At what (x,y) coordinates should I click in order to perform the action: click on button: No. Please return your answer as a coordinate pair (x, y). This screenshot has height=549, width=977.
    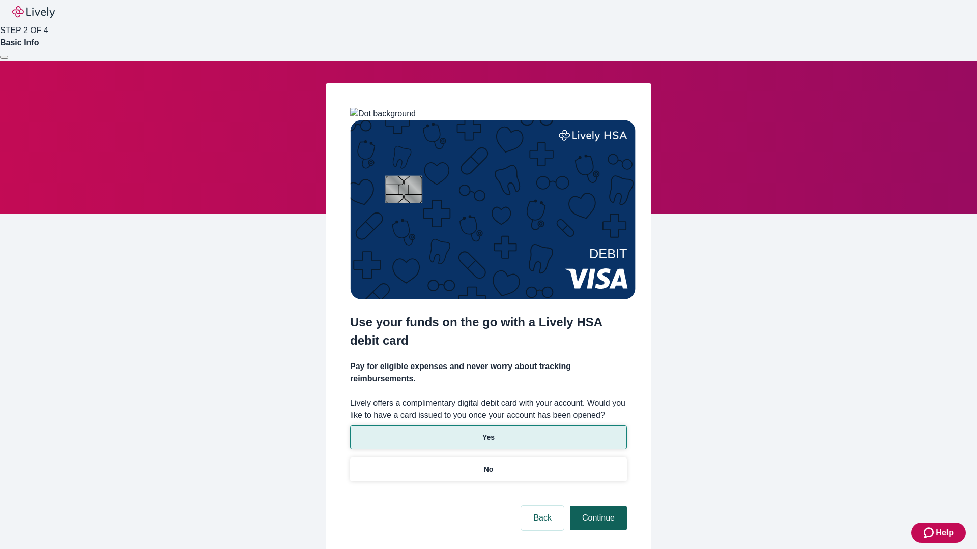
    Looking at the image, I should click on (488, 469).